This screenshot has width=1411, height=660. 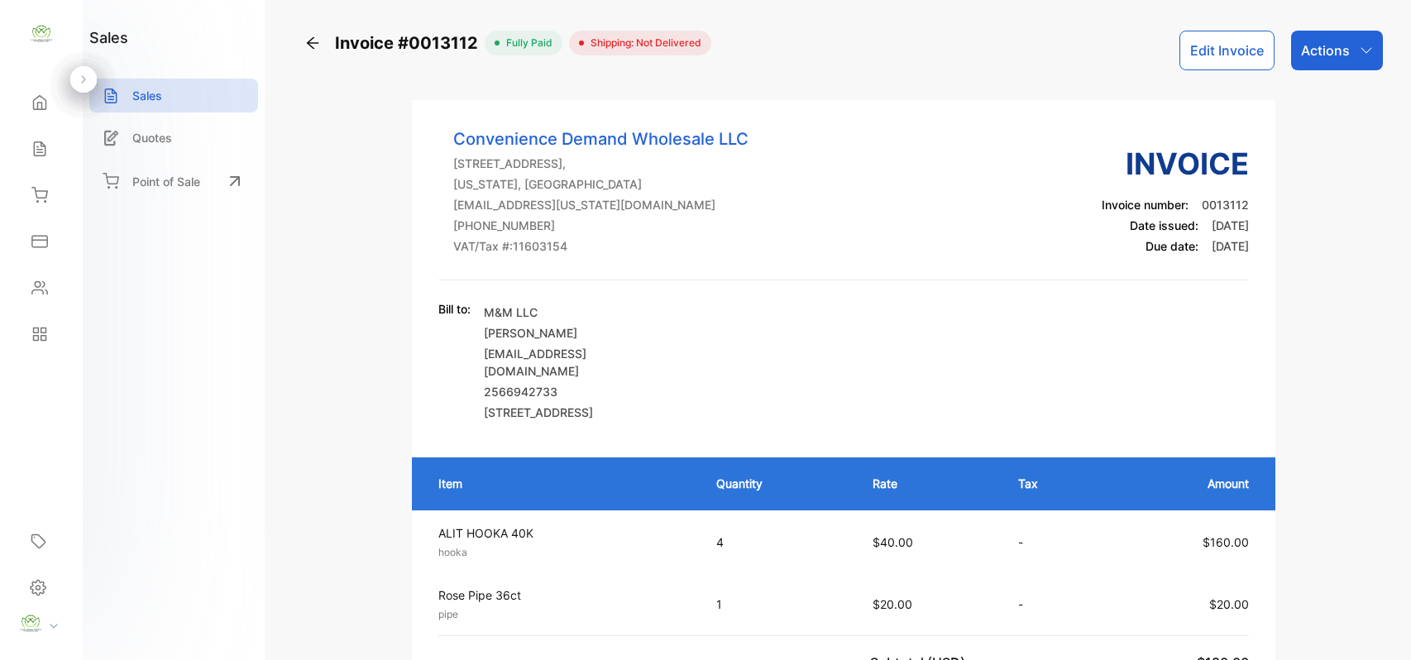 What do you see at coordinates (562, 533) in the screenshot?
I see `p: ALIT HOOKA 40K` at bounding box center [562, 533].